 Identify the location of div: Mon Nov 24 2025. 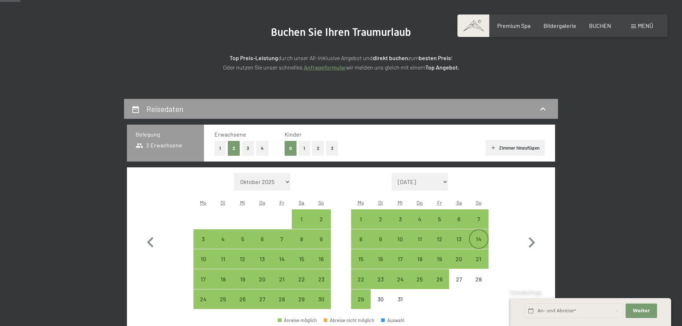
(203, 299).